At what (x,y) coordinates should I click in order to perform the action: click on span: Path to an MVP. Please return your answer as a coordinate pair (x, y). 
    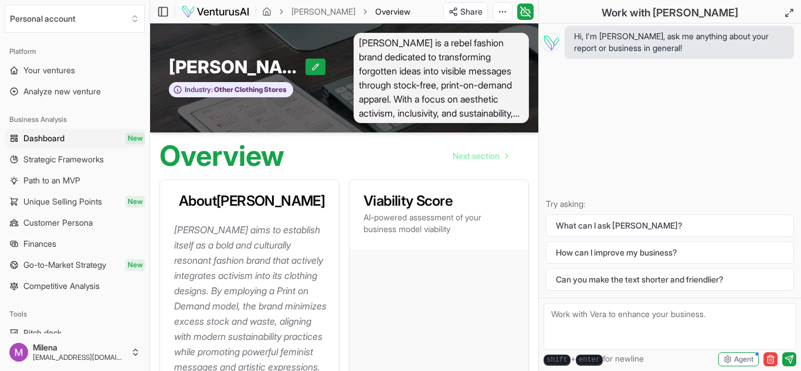
    Looking at the image, I should click on (52, 181).